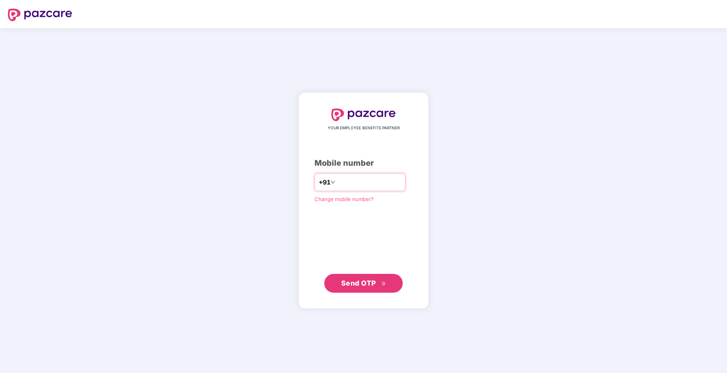  What do you see at coordinates (364, 128) in the screenshot?
I see `span: YOUR EMPLOYEE BENEFITS PARTNER` at bounding box center [364, 128].